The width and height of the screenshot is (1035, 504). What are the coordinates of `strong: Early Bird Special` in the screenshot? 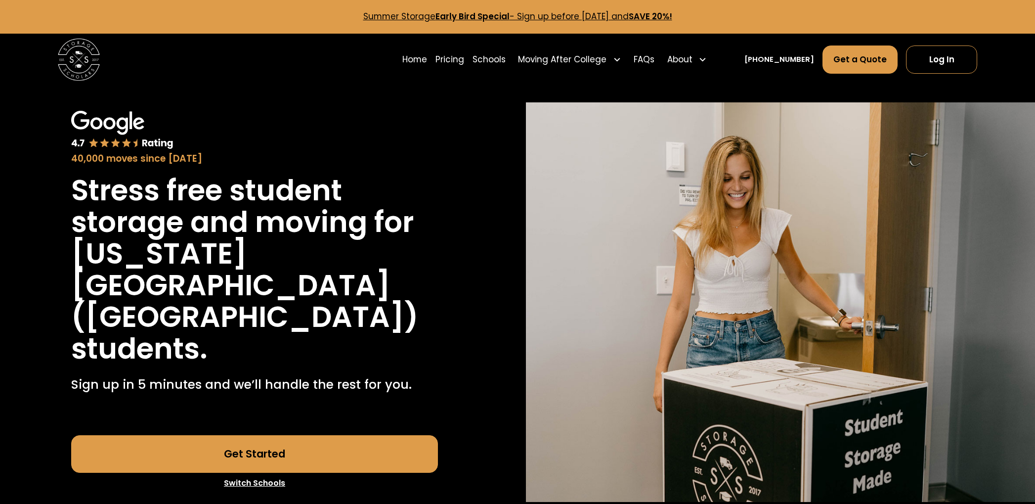 It's located at (473, 16).